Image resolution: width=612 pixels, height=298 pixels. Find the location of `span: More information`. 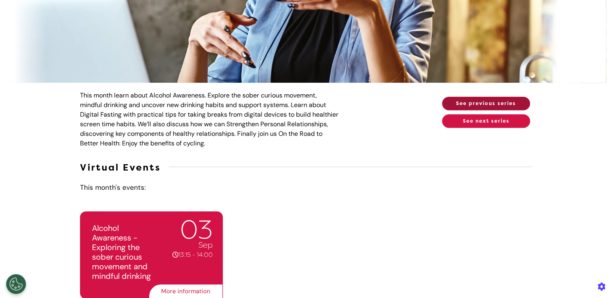

span: More information is located at coordinates (186, 291).